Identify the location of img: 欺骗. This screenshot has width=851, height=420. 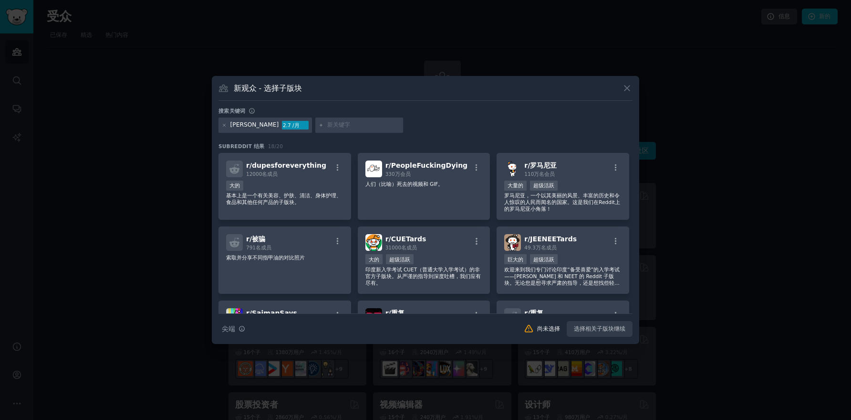
(374, 316).